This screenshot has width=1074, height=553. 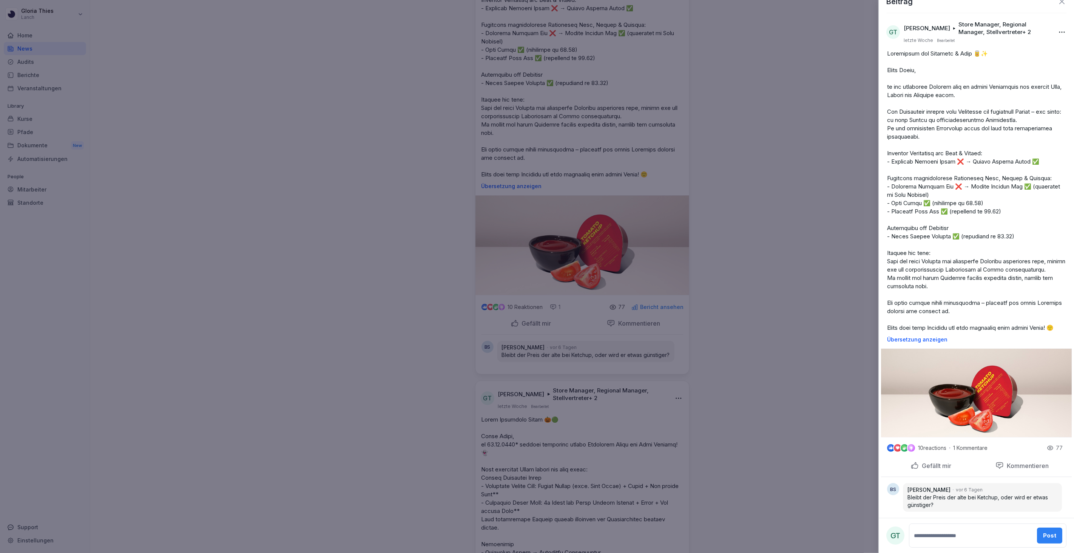 I want to click on p: Bleibt der Preis der alte bei Ketchup, oder wird er etwas günstiger?, so click(x=982, y=501).